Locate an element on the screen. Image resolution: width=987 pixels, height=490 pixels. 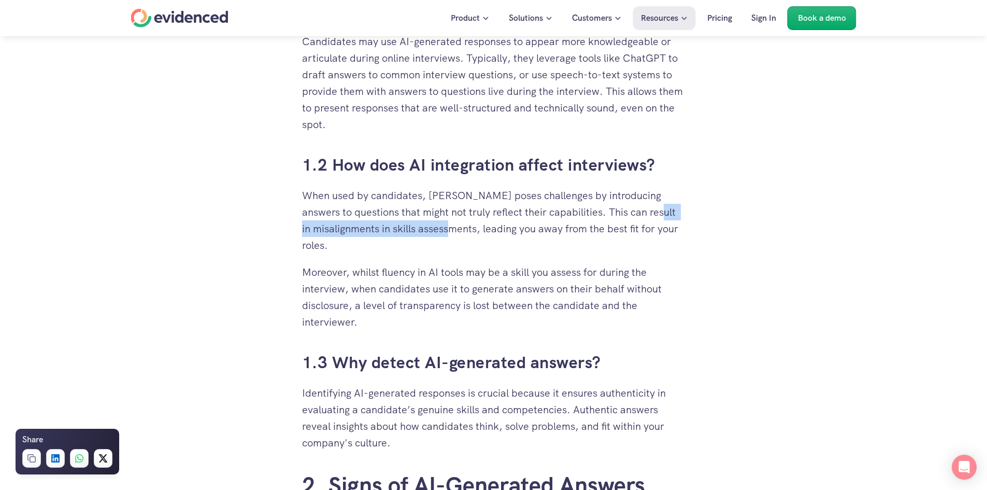
p: Pricing is located at coordinates (720, 18).